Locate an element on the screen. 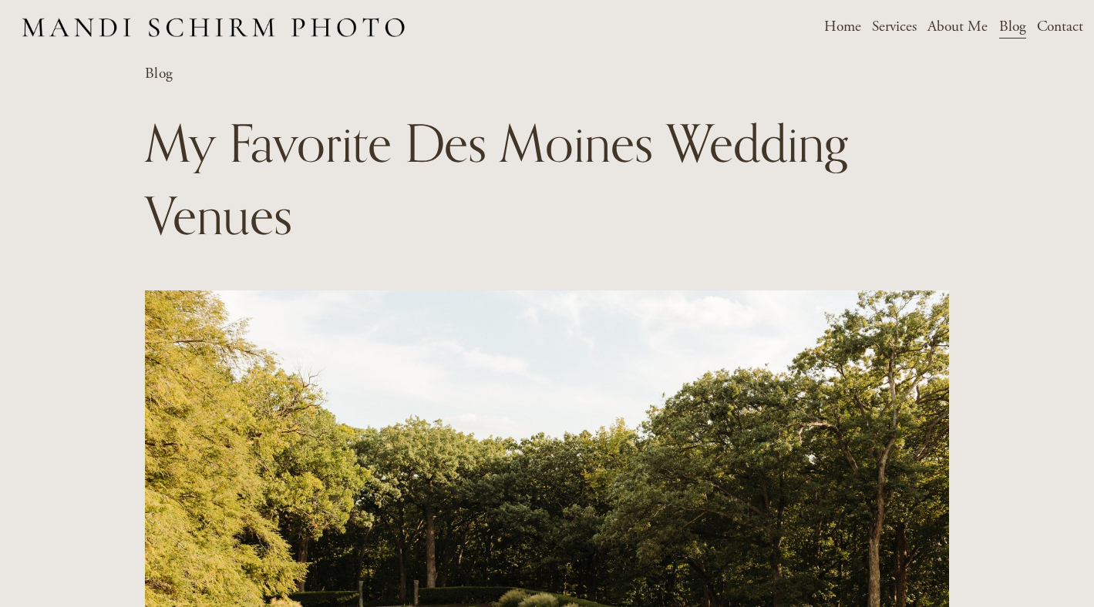  a: Home is located at coordinates (843, 26).